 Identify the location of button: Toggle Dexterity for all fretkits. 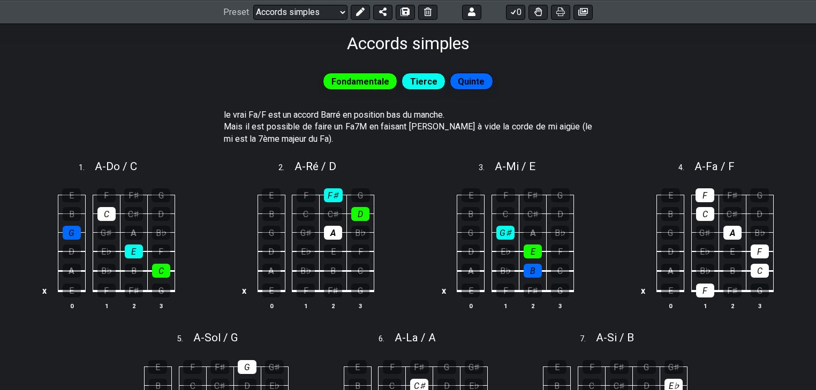
(538, 12).